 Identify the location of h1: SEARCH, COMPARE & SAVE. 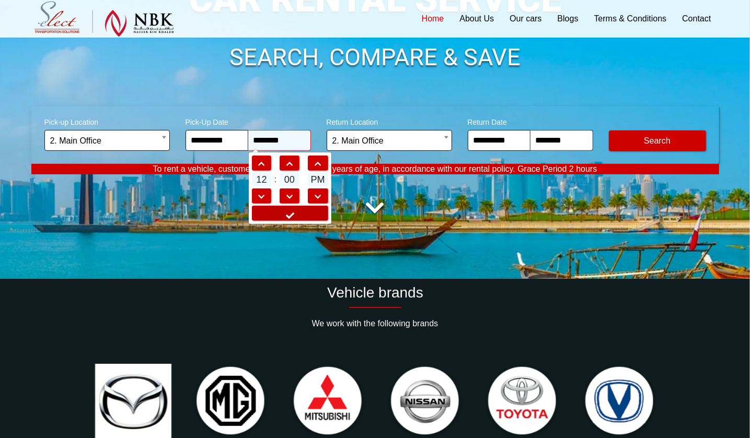
(375, 57).